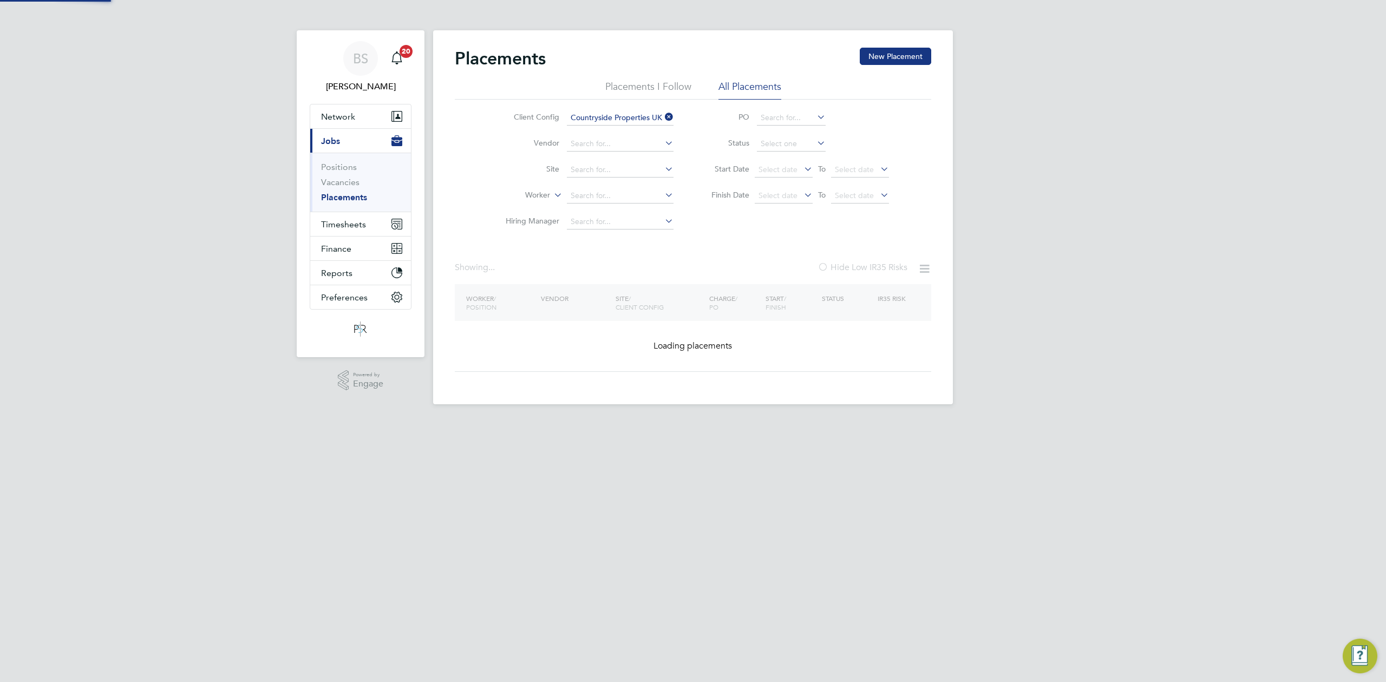 Image resolution: width=1386 pixels, height=682 pixels. What do you see at coordinates (528, 221) in the screenshot?
I see `label: Hiring Manager` at bounding box center [528, 221].